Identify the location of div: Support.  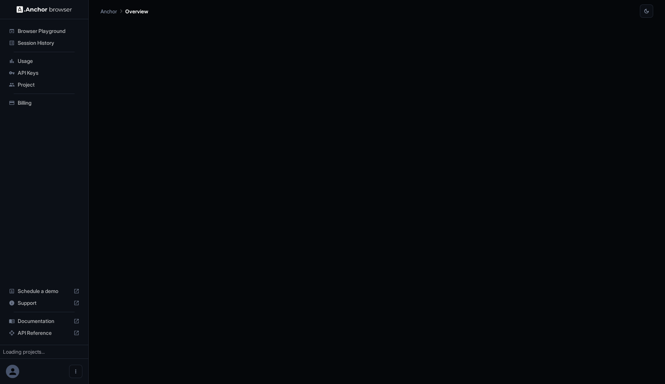
(44, 303).